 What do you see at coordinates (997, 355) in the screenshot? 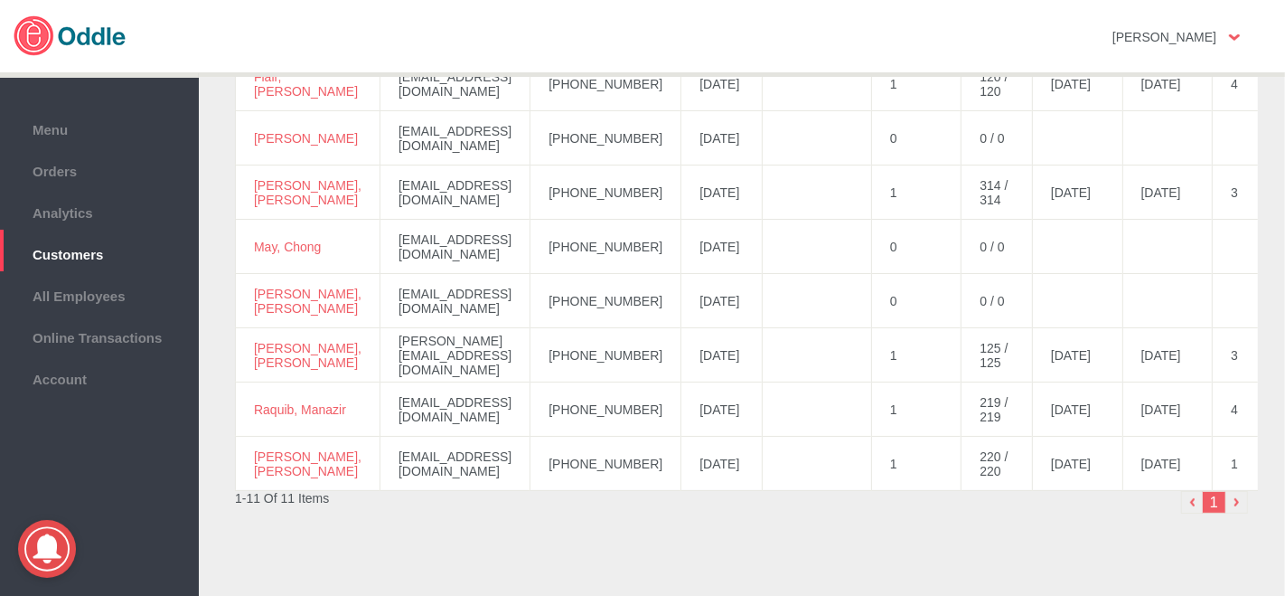
I see `td: 125 / 125` at bounding box center [997, 355].